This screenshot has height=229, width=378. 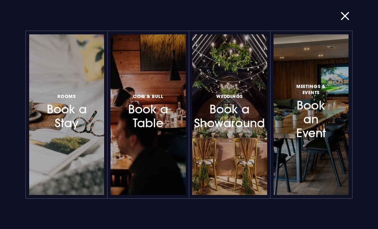 I want to click on h3: Book a Stay, so click(x=67, y=111).